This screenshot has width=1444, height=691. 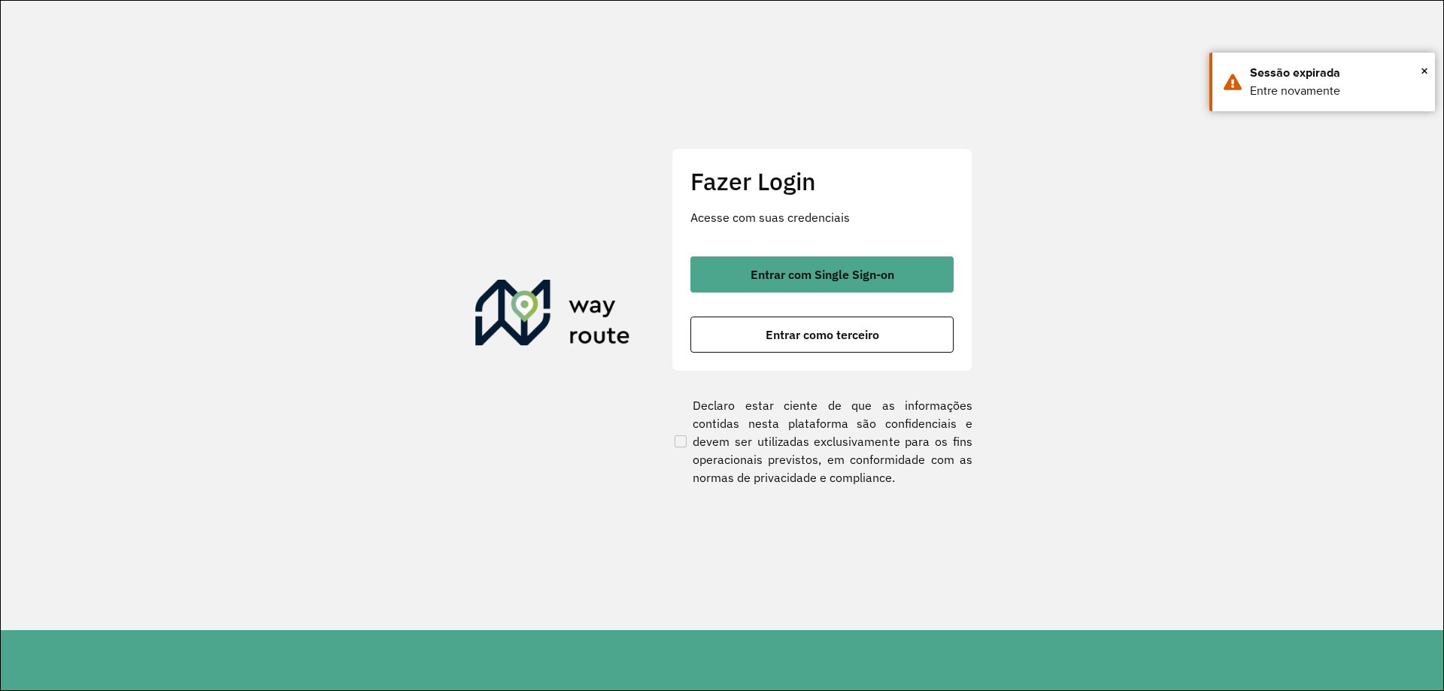 I want to click on div: Entre novamente, so click(x=1337, y=91).